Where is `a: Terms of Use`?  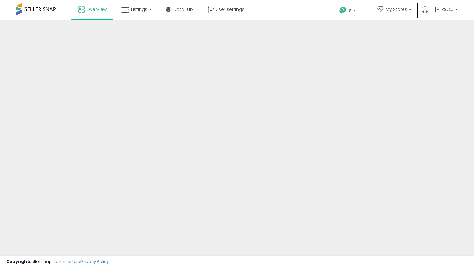
a: Terms of Use is located at coordinates (67, 262).